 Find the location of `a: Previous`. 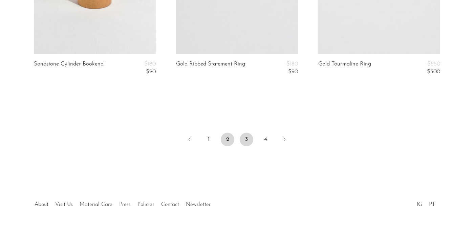

a: Previous is located at coordinates (190, 140).